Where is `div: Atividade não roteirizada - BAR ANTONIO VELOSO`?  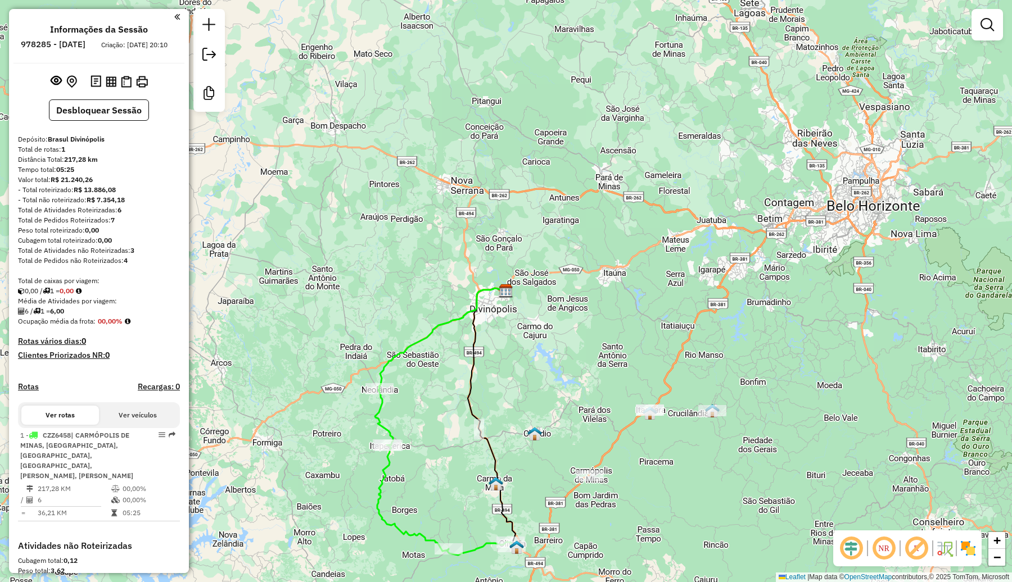
div: Atividade não roteirizada - BAR ANTONIO VELOSO is located at coordinates (590, 476).